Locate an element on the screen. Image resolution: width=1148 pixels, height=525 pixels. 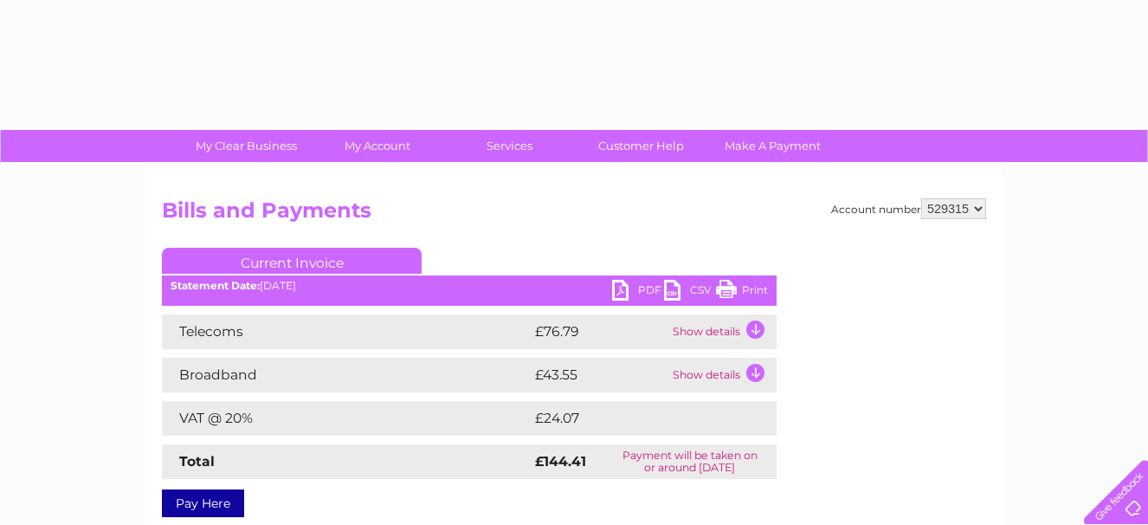
a: Customer Help is located at coordinates (641, 145).